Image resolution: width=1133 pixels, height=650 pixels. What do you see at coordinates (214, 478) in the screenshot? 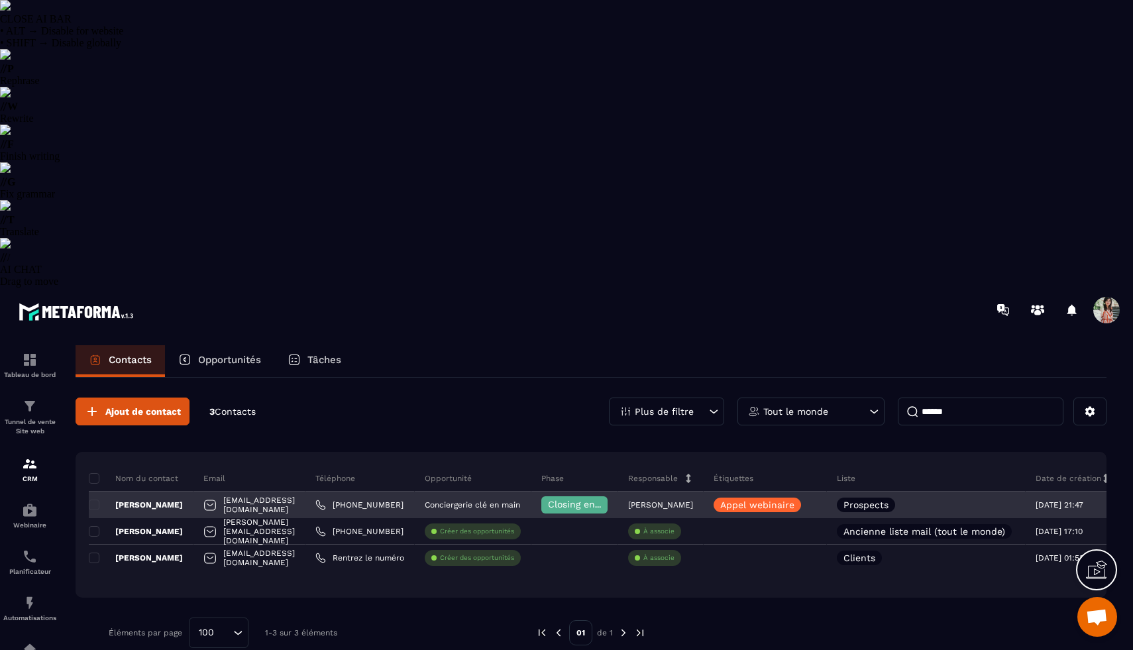
I see `p: Email` at bounding box center [214, 478].